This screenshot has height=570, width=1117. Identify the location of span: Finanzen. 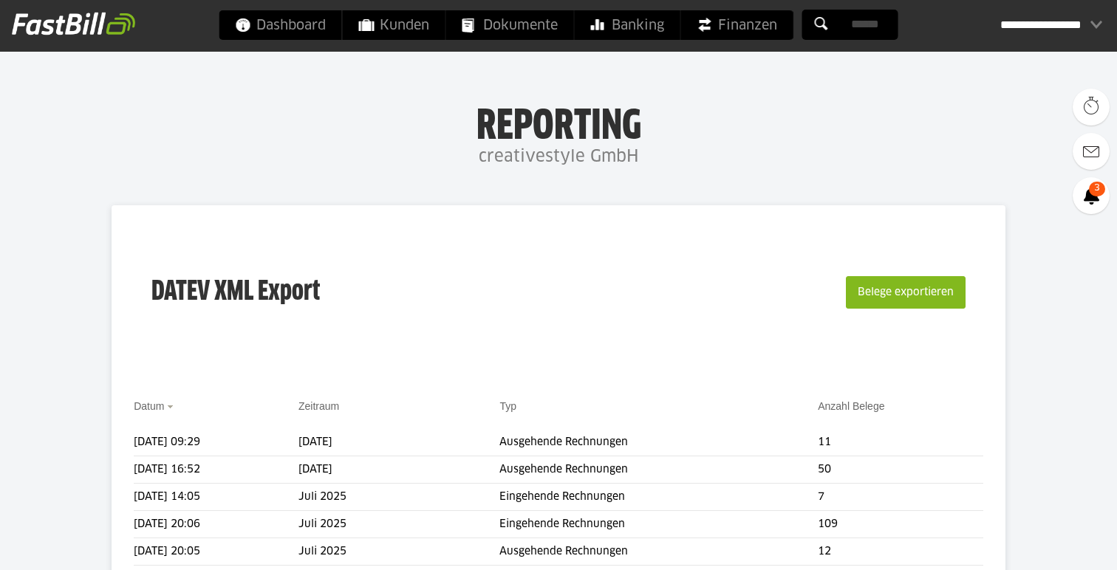
(737, 25).